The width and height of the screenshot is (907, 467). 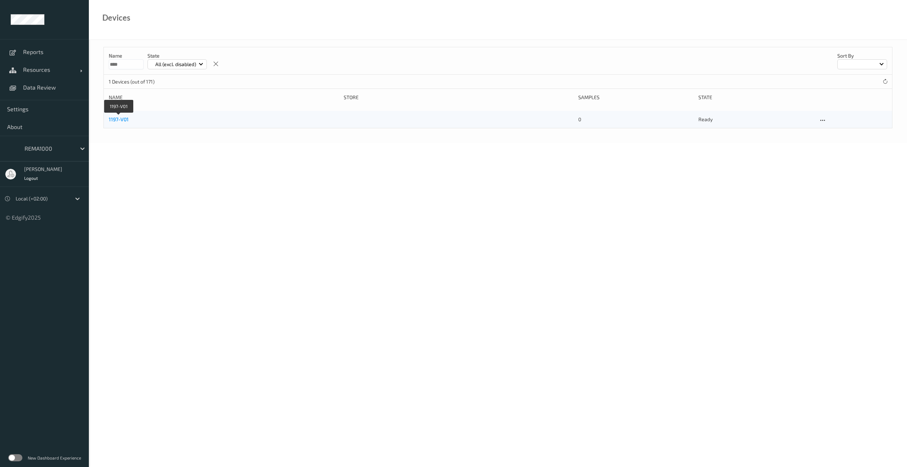 What do you see at coordinates (756, 97) in the screenshot?
I see `div: State` at bounding box center [756, 97].